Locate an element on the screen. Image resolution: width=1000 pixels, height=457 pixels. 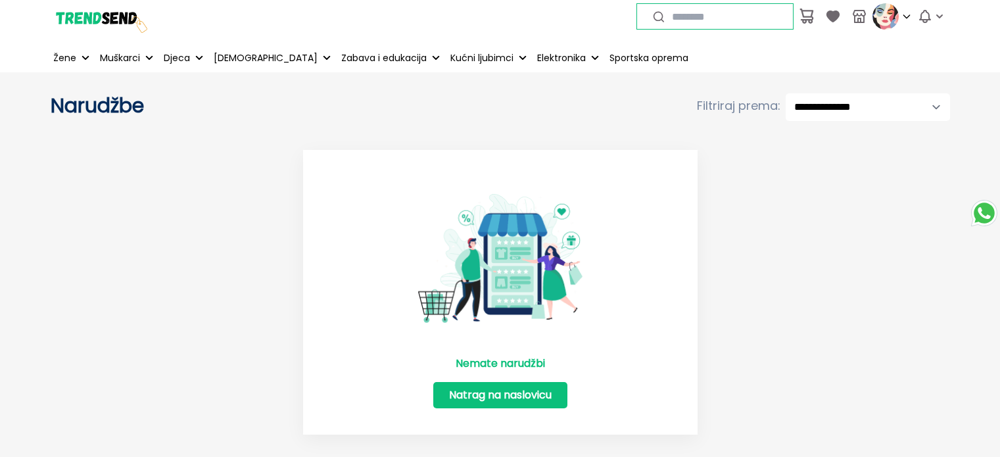
a: Natrag na naslovicu is located at coordinates (500, 395).